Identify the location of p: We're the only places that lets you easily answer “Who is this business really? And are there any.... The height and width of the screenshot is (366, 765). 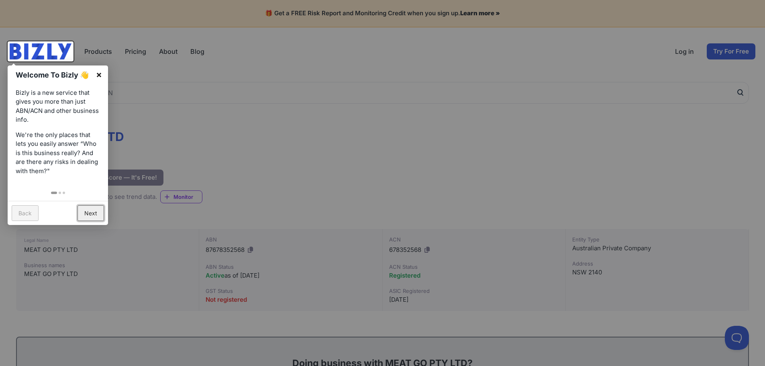
(58, 153).